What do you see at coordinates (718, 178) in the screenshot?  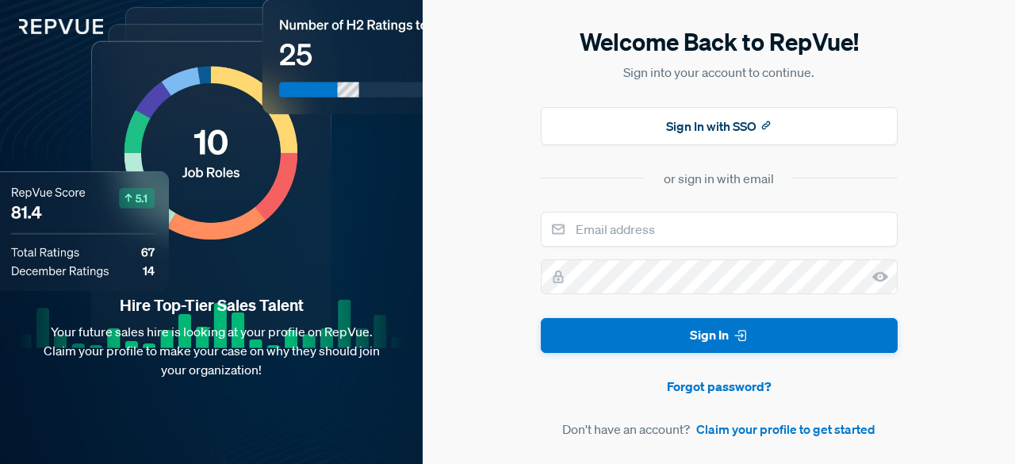 I see `div: or sign in with email` at bounding box center [718, 178].